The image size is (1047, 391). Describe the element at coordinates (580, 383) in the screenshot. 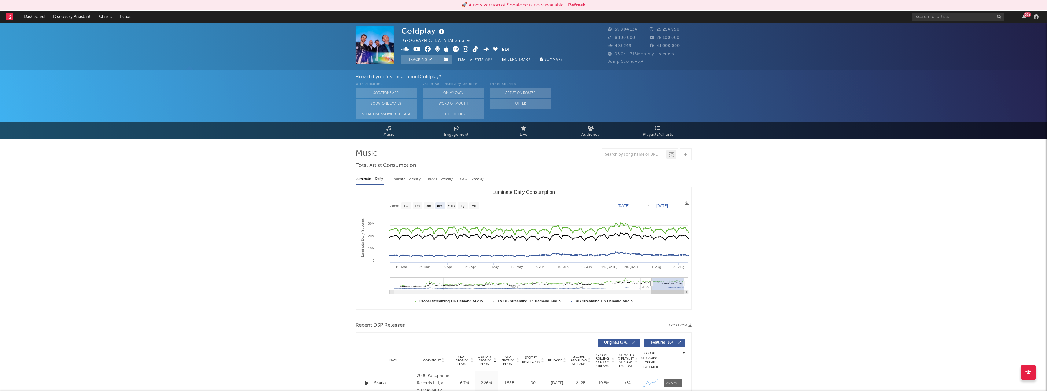

I see `div: 2.12B` at that location.